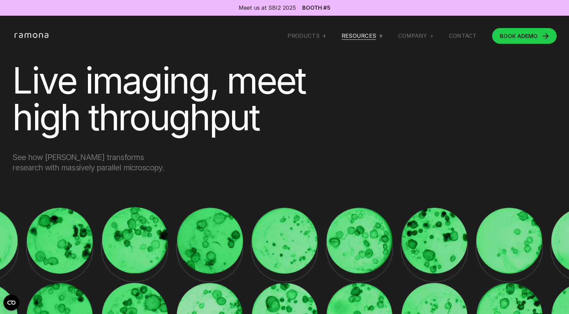 The width and height of the screenshot is (569, 314). I want to click on div: DEMO, so click(518, 36).